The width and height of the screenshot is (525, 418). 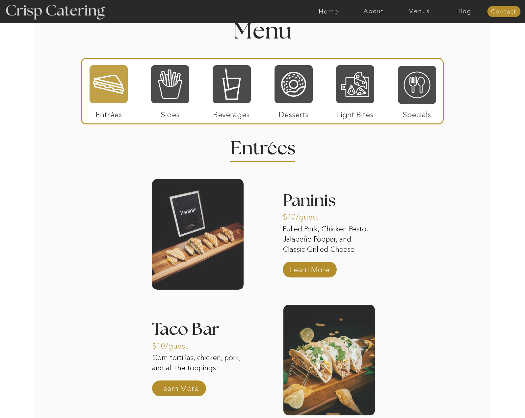 What do you see at coordinates (263, 146) in the screenshot?
I see `h2: Entrees` at bounding box center [263, 146].